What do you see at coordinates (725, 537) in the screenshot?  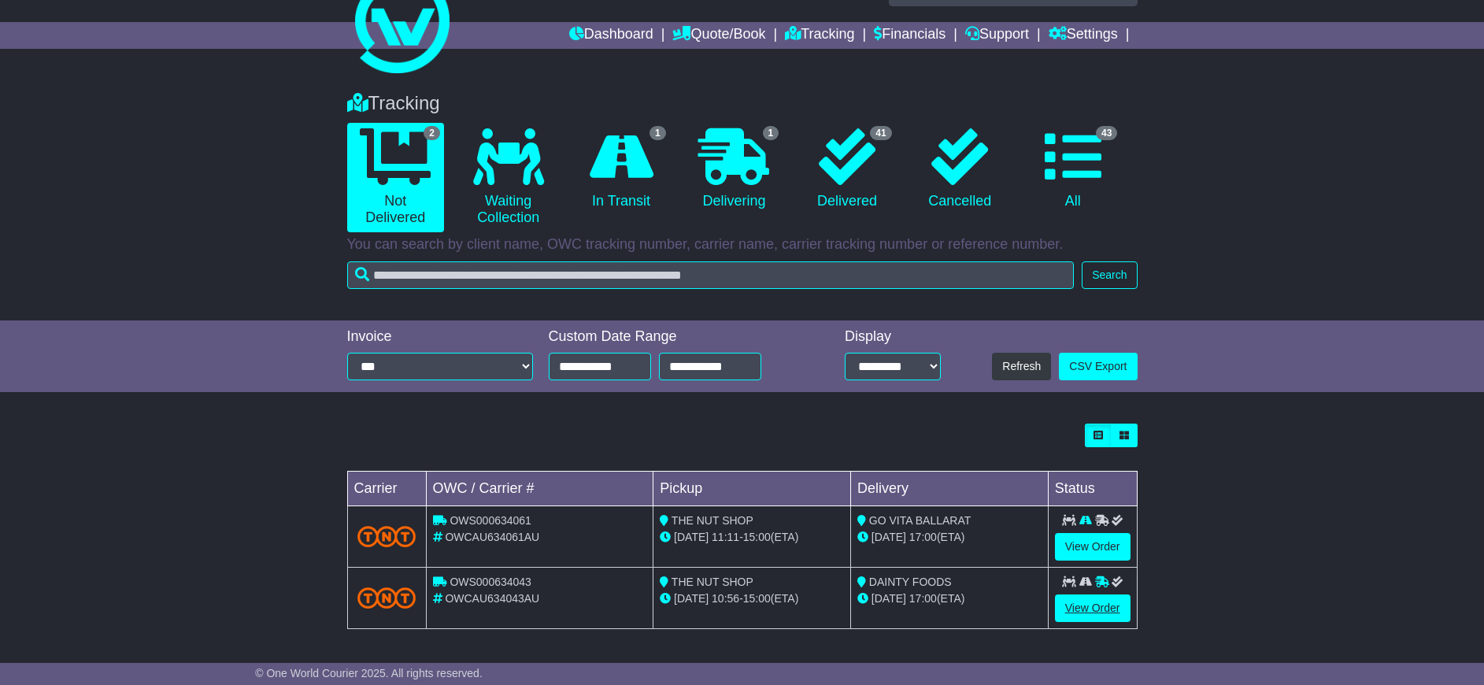 I see `span: 11:11` at bounding box center [725, 537].